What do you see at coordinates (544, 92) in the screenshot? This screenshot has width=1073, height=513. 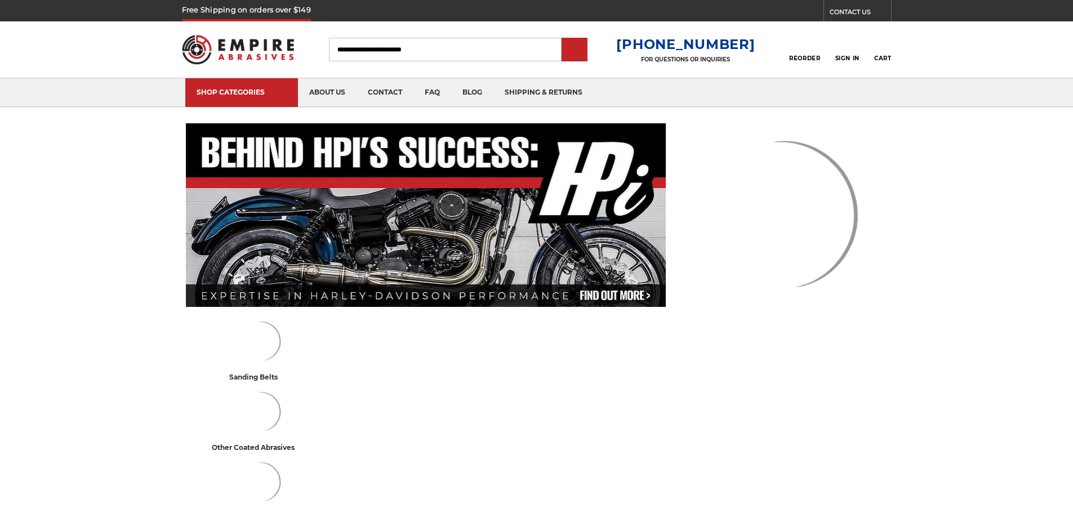 I see `a: shipping & returns` at bounding box center [544, 92].